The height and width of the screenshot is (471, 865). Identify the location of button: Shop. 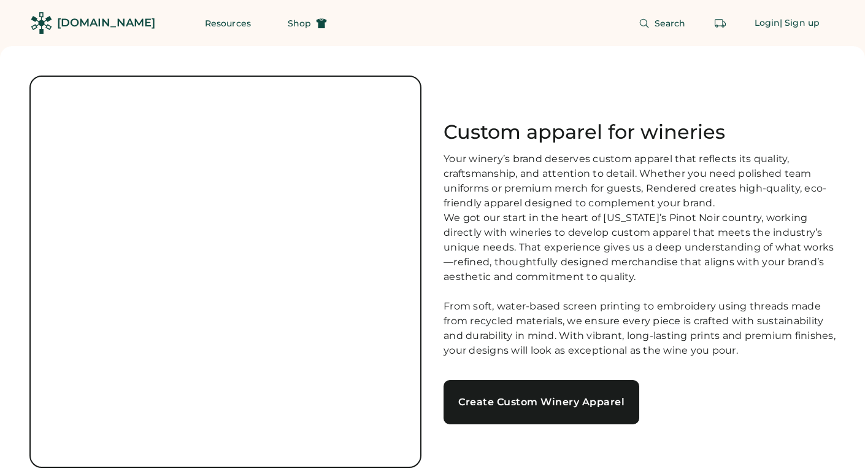
(307, 23).